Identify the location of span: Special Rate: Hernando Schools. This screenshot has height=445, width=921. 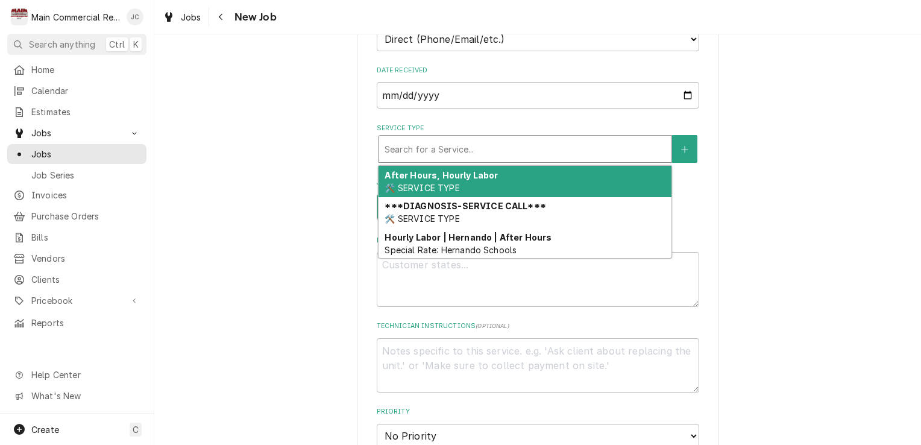
(450, 250).